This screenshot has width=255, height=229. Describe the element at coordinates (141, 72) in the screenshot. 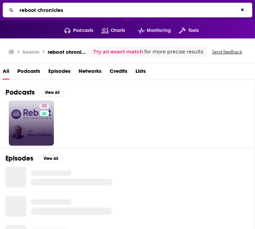

I see `span: Lists` at that location.